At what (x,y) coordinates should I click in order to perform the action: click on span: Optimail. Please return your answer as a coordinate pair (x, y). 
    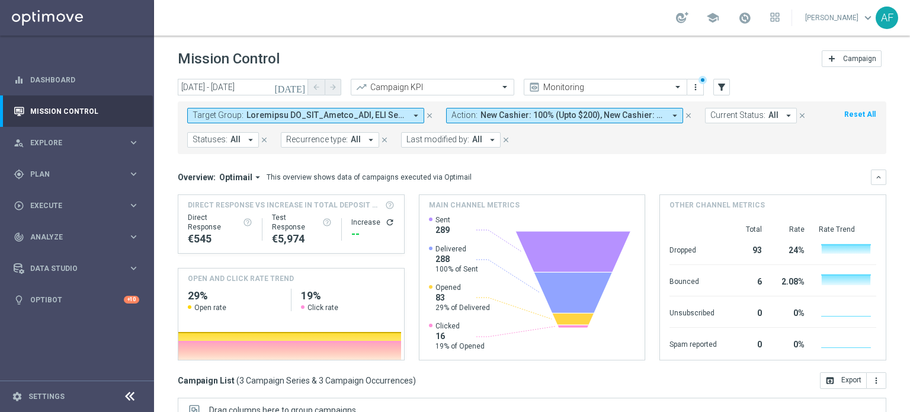
    Looking at the image, I should click on (236, 177).